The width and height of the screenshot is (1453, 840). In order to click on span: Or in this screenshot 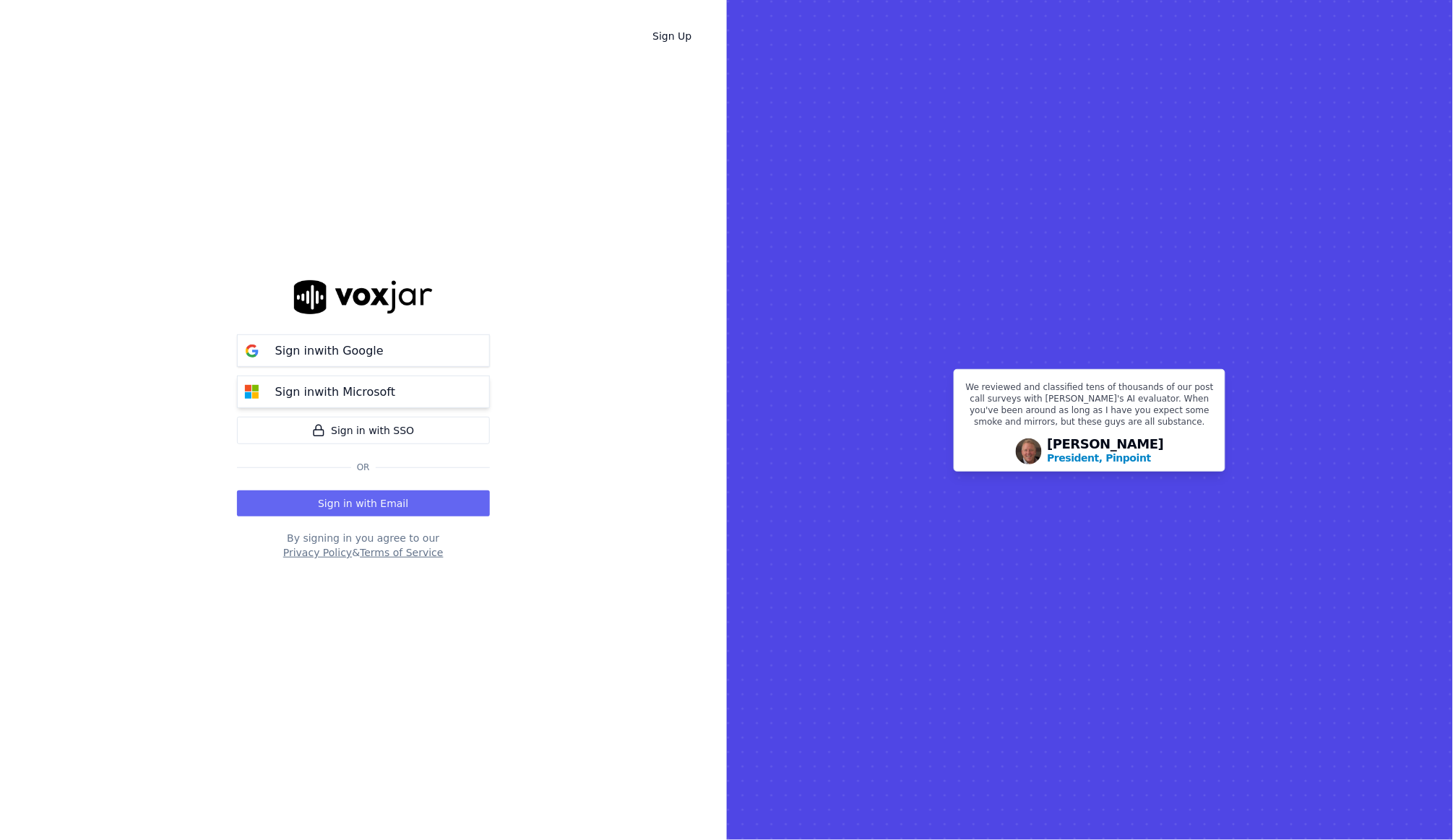, I will do `click(364, 468)`.